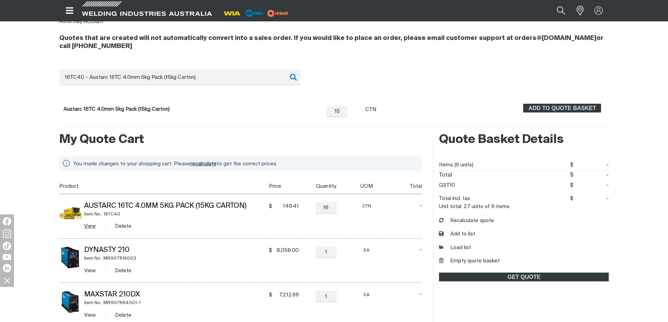 Image resolution: width=668 pixels, height=322 pixels. Describe the element at coordinates (446, 175) in the screenshot. I see `dt: Total` at that location.